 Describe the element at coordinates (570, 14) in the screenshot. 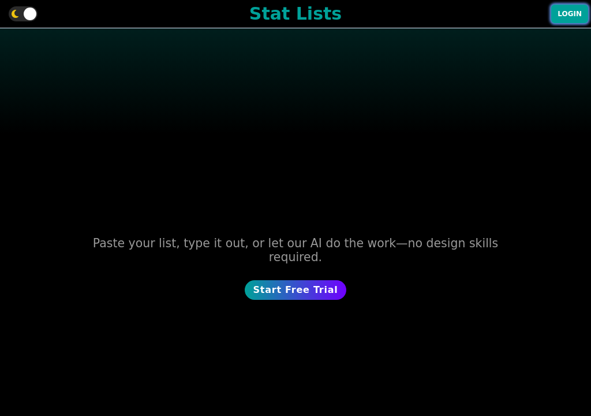

I see `button: Login` at that location.